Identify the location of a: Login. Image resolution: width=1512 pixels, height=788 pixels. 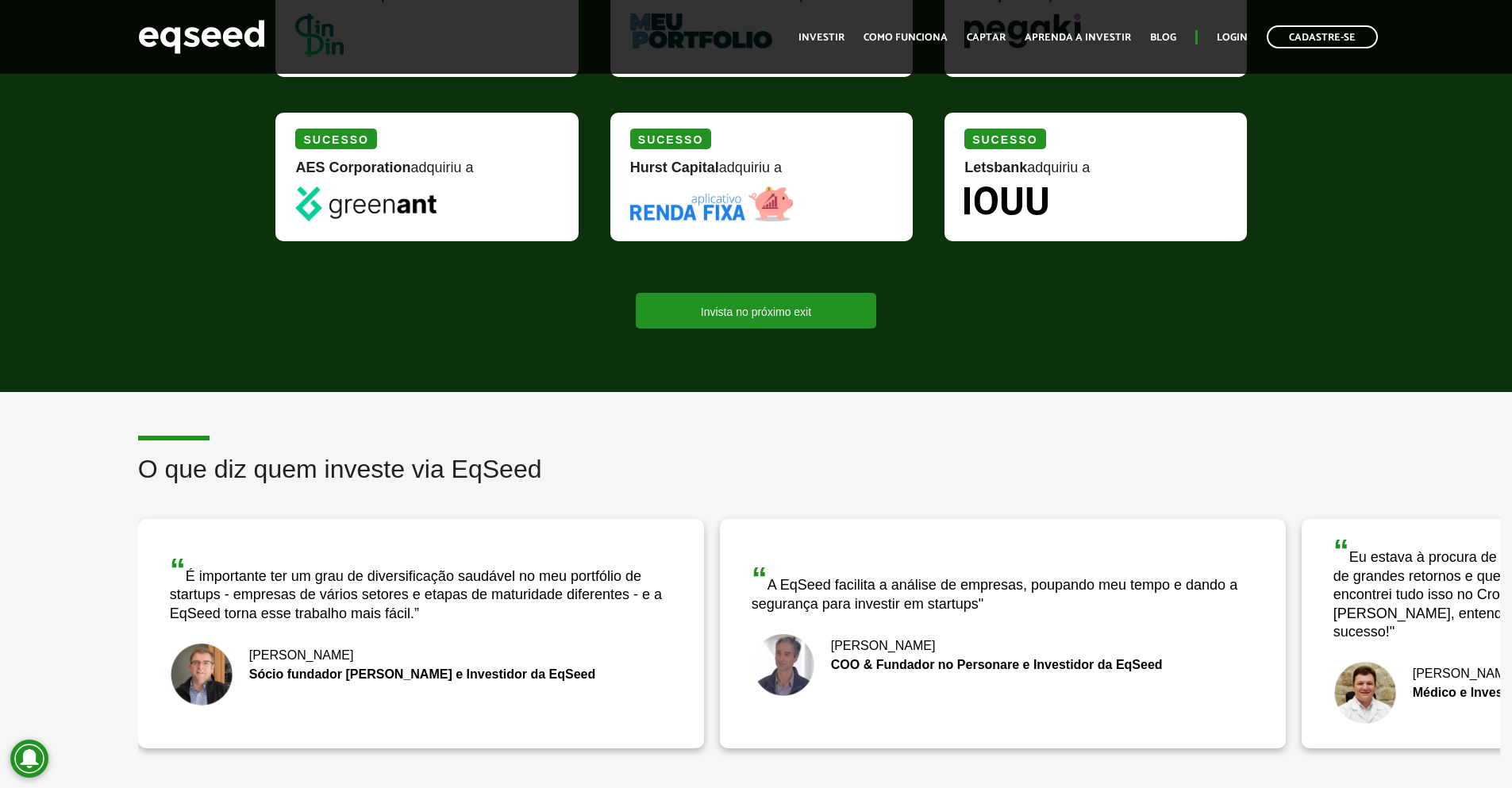
(1232, 37).